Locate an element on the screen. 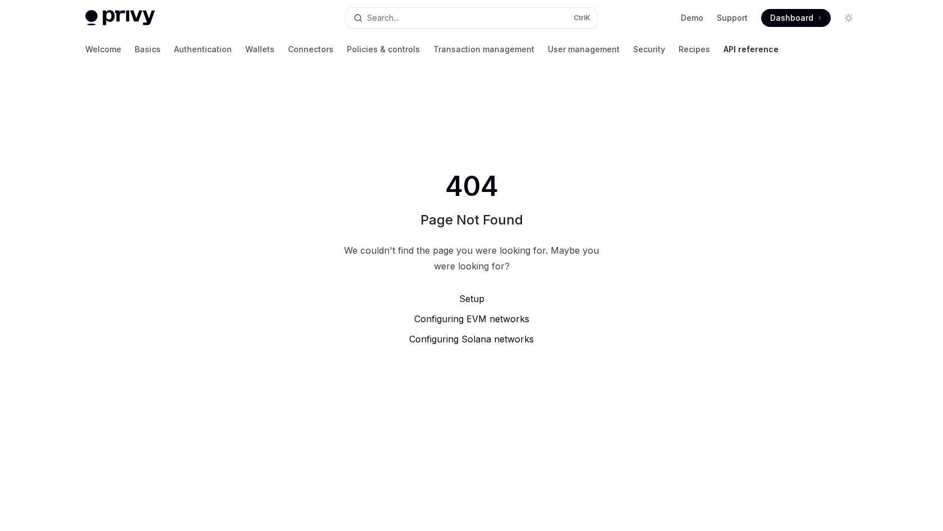 This screenshot has width=943, height=531. a: Transaction management is located at coordinates (484, 49).